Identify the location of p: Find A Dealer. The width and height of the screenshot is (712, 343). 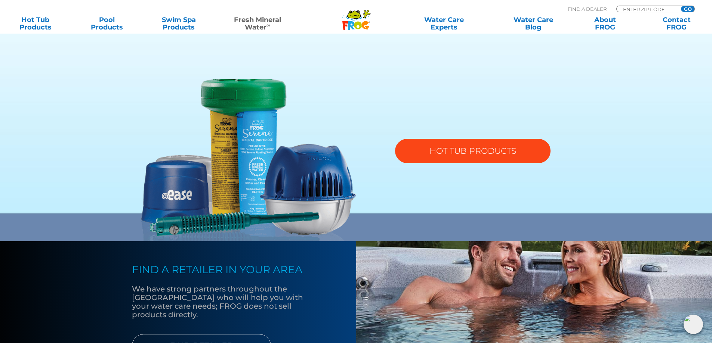
(587, 9).